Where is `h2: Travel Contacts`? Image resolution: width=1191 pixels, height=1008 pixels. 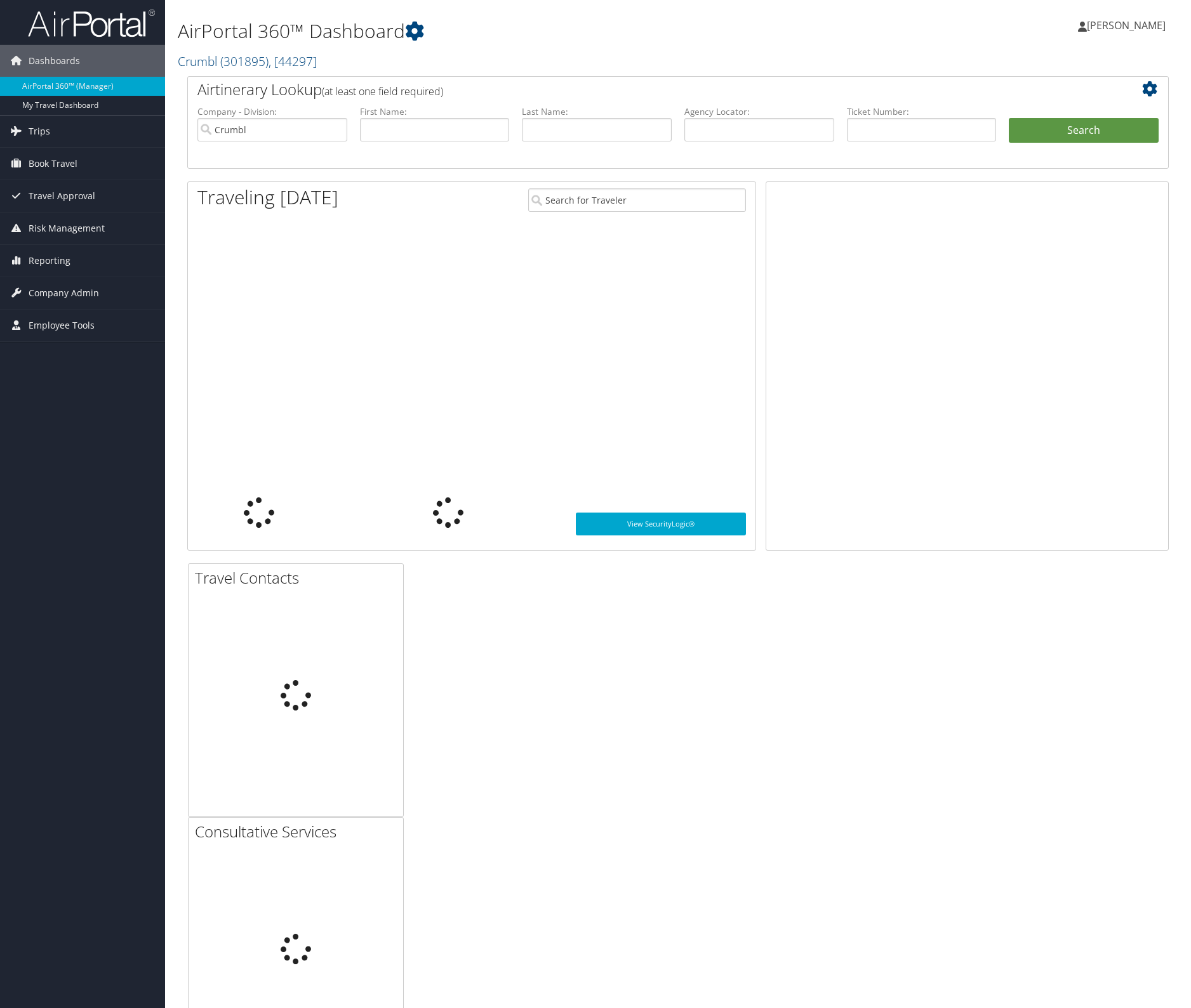
h2: Travel Contacts is located at coordinates (299, 578).